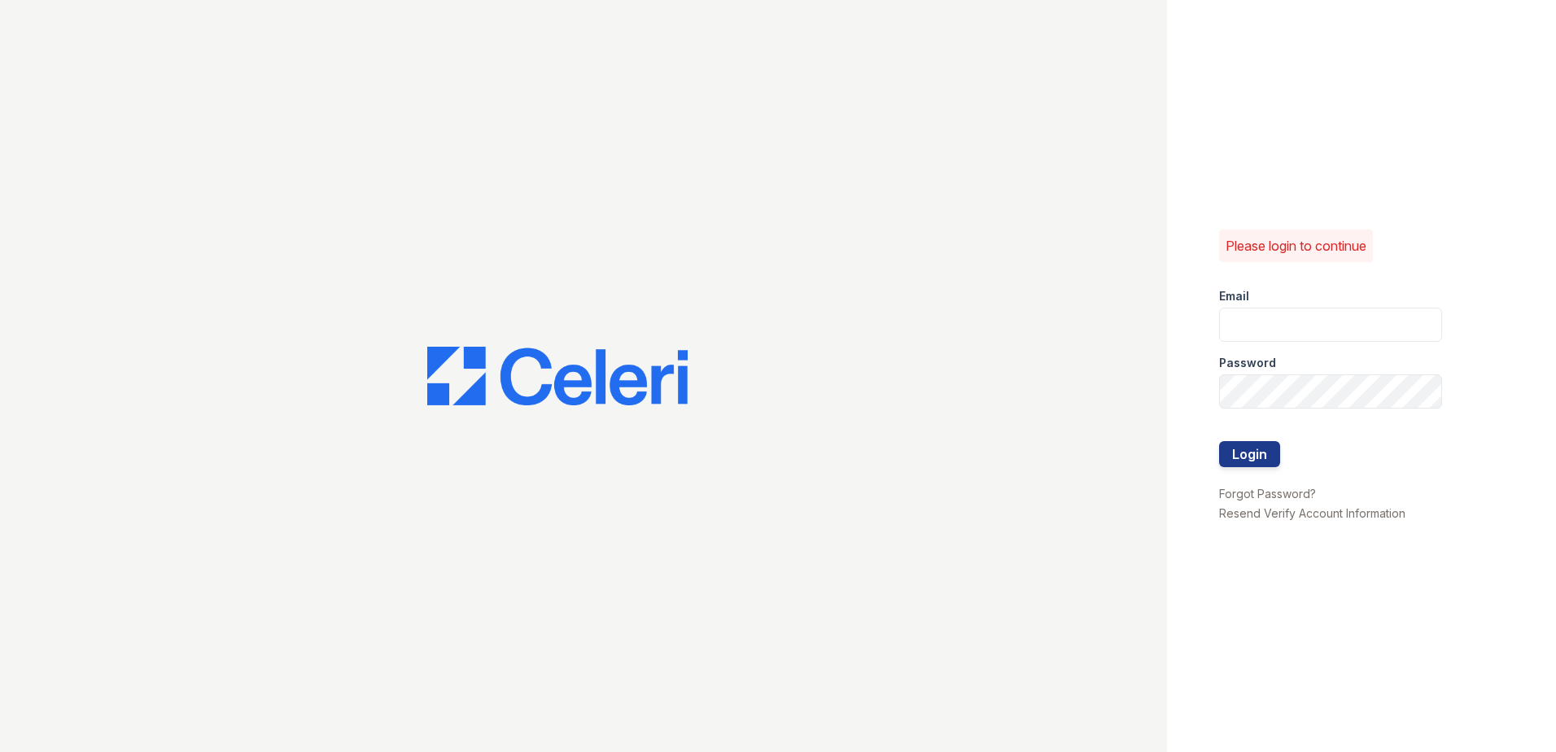 This screenshot has width=1556, height=752. Describe the element at coordinates (1248, 363) in the screenshot. I see `label: Password` at that location.